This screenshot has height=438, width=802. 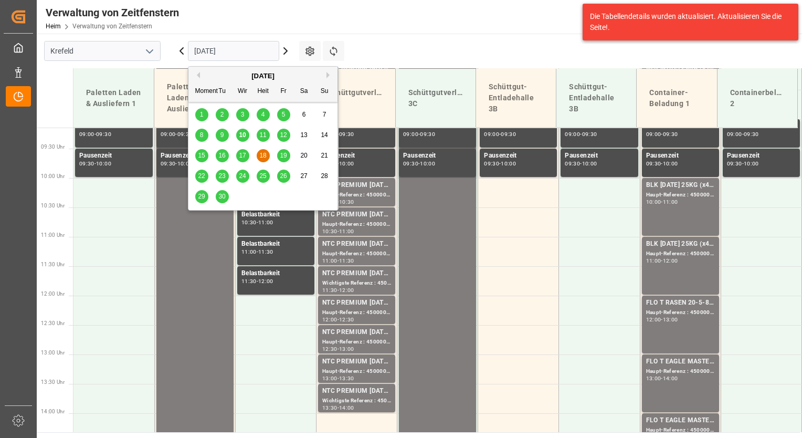 I want to click on div: Wichtigste Referenz : 4500000885, 2000000854, so click(x=356, y=283).